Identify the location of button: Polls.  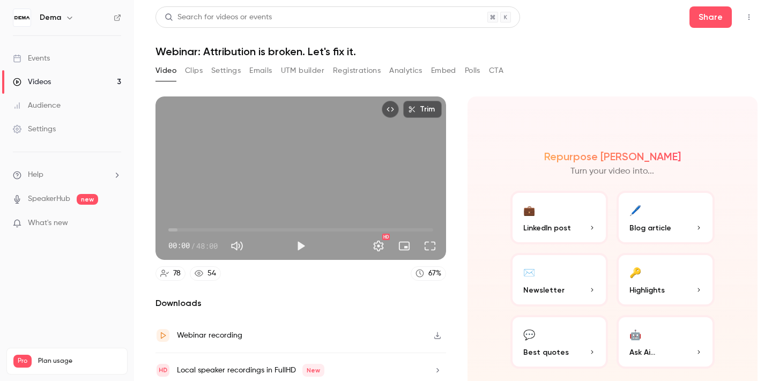
(472, 71).